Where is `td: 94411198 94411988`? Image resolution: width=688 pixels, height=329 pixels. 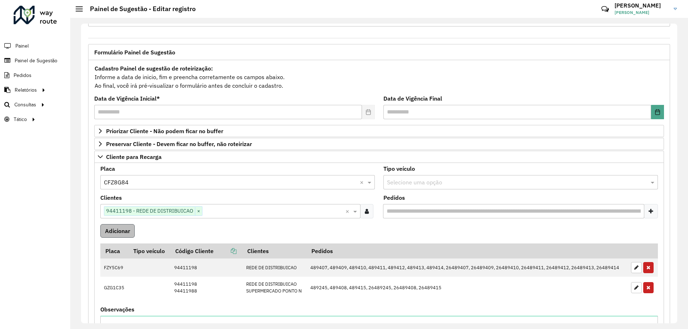
td: 94411198 94411988 is located at coordinates (206, 287).